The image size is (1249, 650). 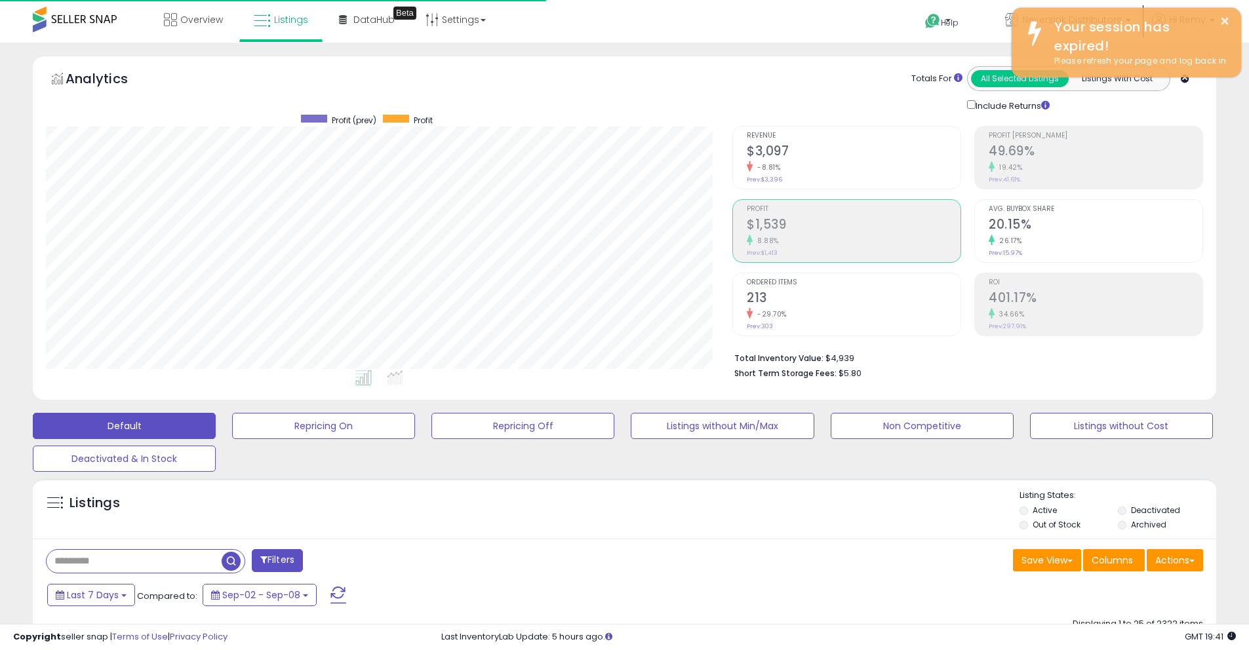 I want to click on button: Repricing On, so click(x=323, y=426).